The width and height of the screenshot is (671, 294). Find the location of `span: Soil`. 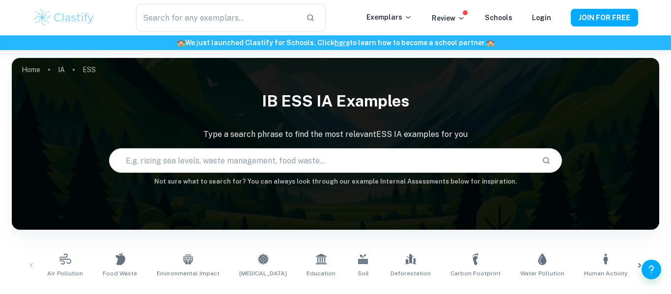

span: Soil is located at coordinates (363, 273).